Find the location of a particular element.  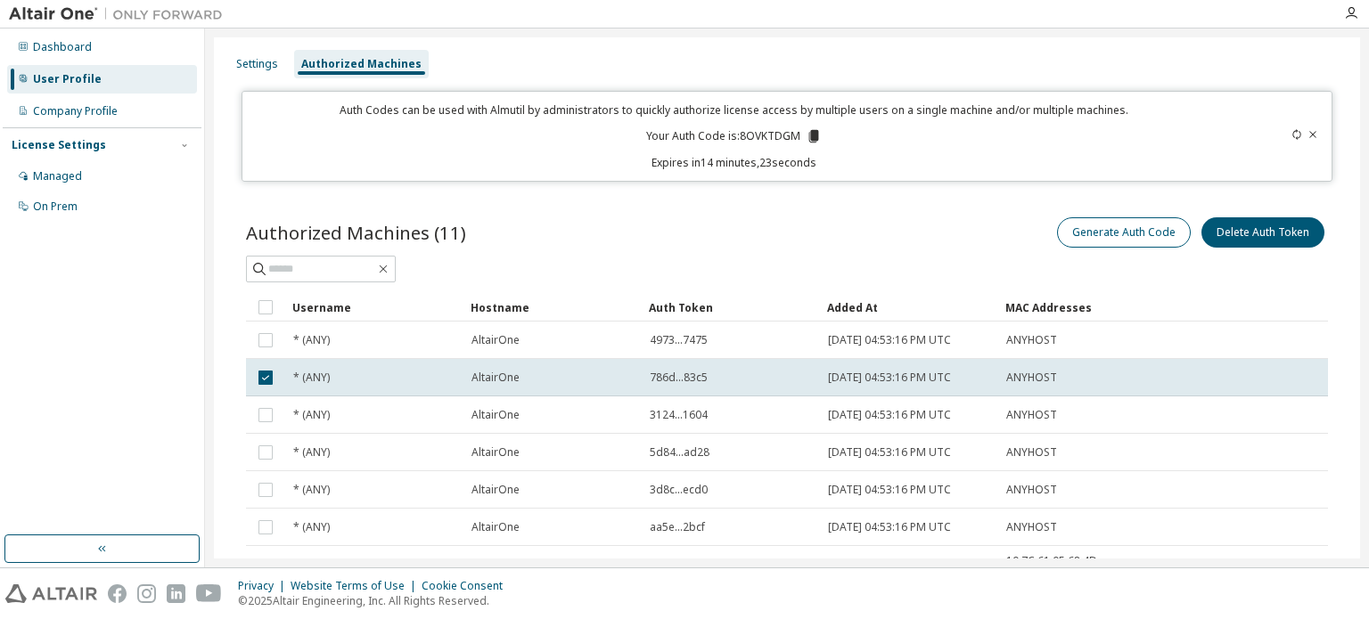

div: Added At is located at coordinates (909, 307).